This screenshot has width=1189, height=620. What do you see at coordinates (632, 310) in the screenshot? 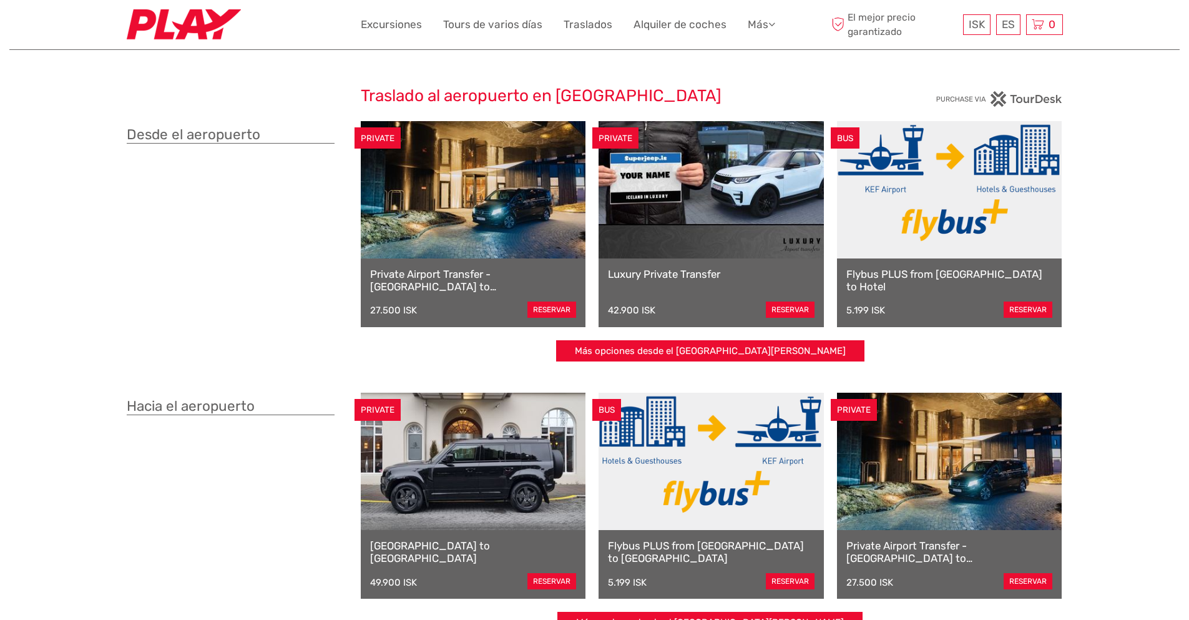
I see `div: 42.900 ISK` at bounding box center [632, 310].